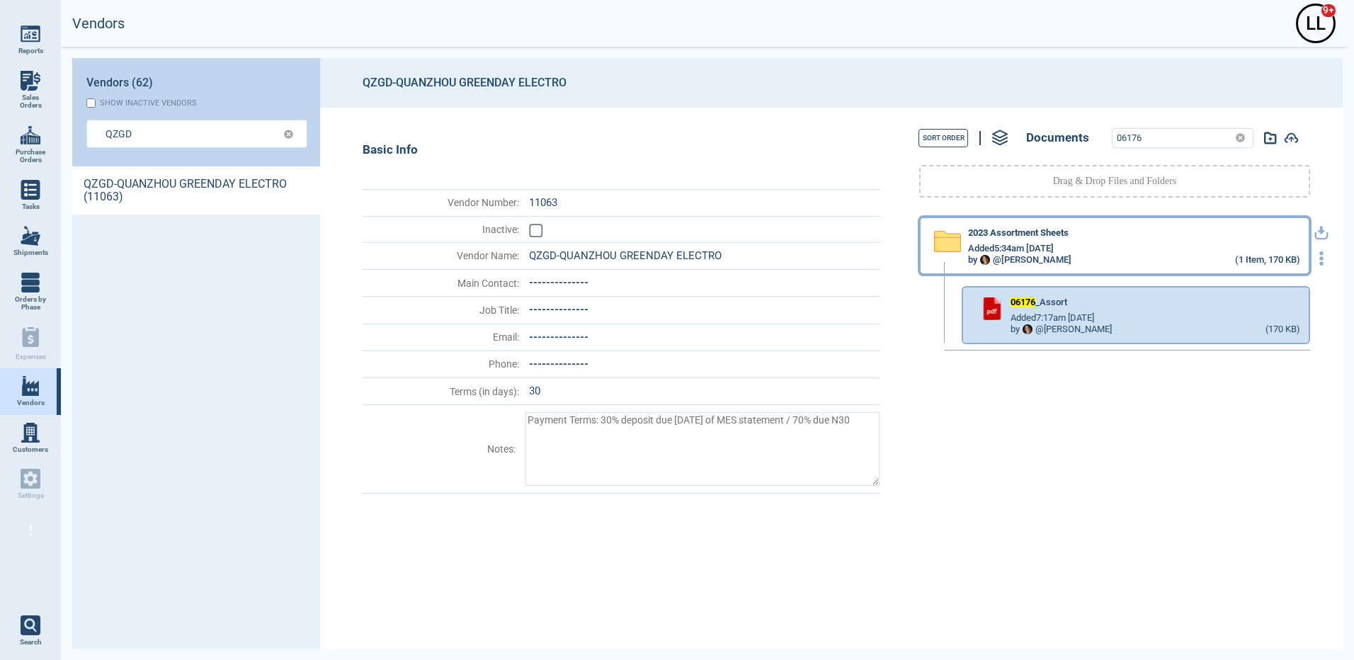 Image resolution: width=1354 pixels, height=660 pixels. Describe the element at coordinates (30, 207) in the screenshot. I see `span: Tasks` at that location.